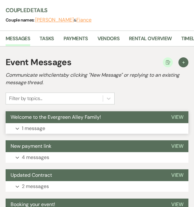  I want to click on a: Messages, so click(18, 41).